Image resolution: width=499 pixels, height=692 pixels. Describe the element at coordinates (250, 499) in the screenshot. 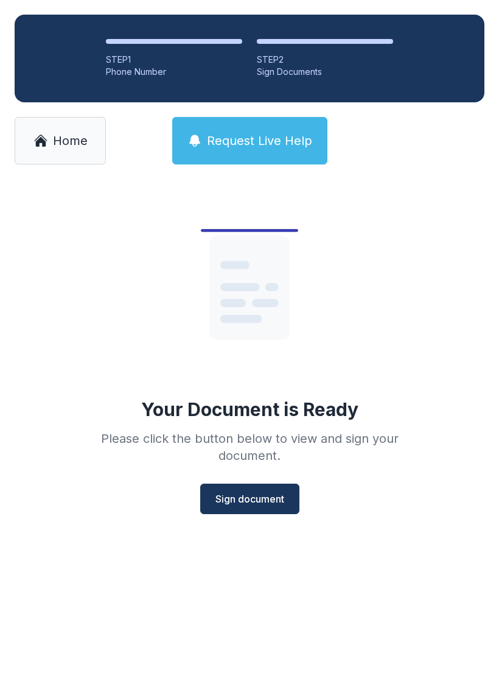

I see `span: Sign document` at that location.